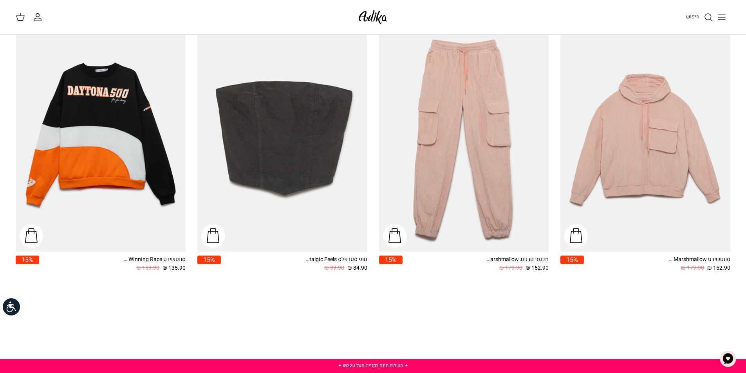 This screenshot has width=746, height=373. Describe the element at coordinates (373, 366) in the screenshot. I see `a: ✦ משלוח חינם בקנייה מעל ₪220 ✦` at that location.